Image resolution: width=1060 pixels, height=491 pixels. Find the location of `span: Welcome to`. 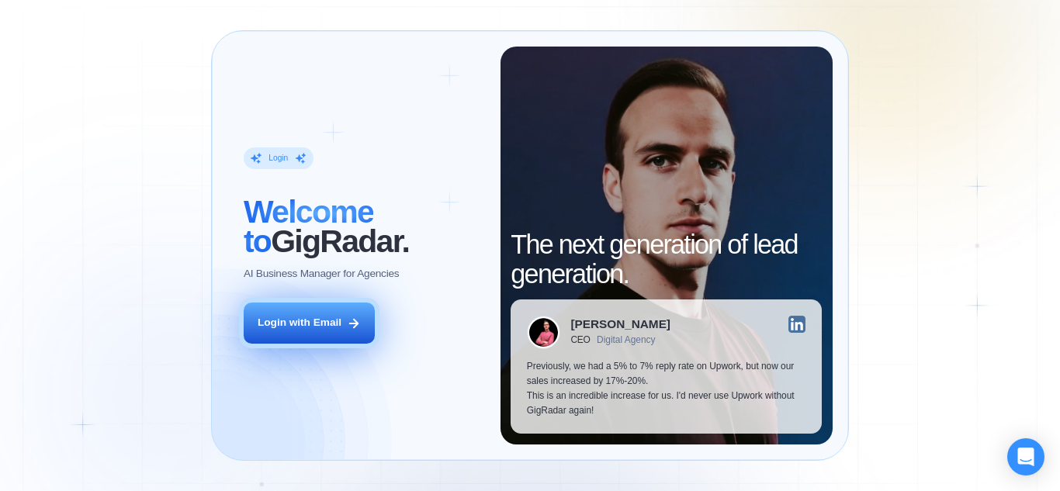

span: Welcome to is located at coordinates (308, 227).